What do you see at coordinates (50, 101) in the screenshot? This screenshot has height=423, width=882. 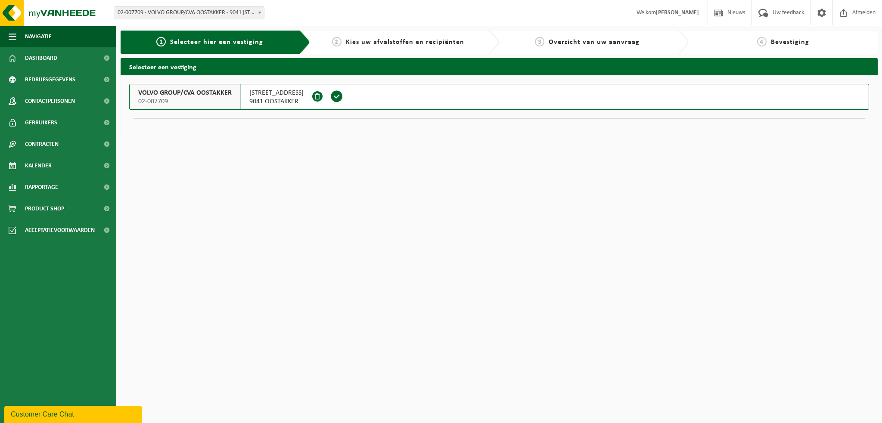 I see `span: Contactpersonen` at bounding box center [50, 101].